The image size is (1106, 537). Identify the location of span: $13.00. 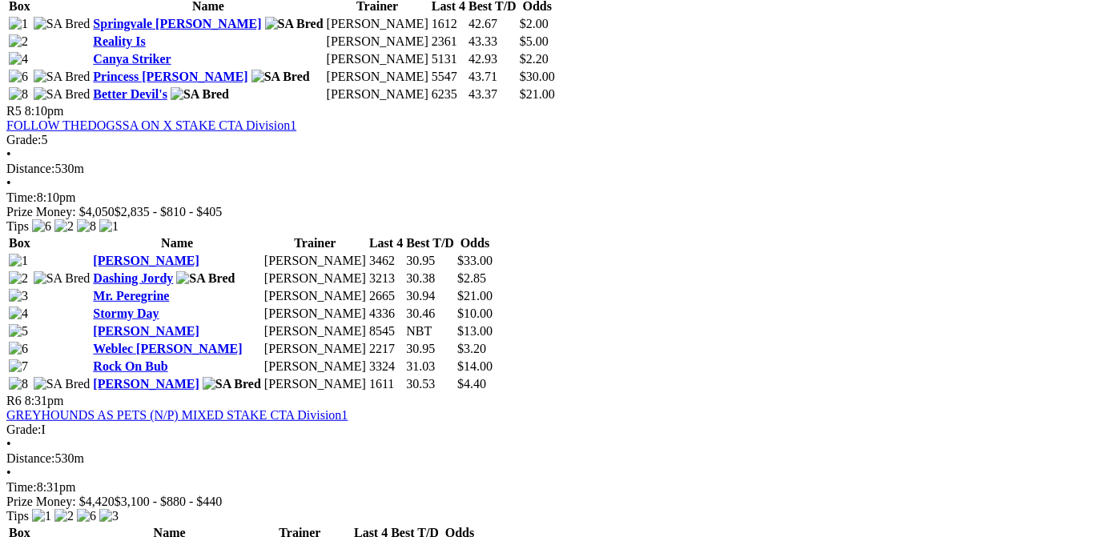
(475, 331).